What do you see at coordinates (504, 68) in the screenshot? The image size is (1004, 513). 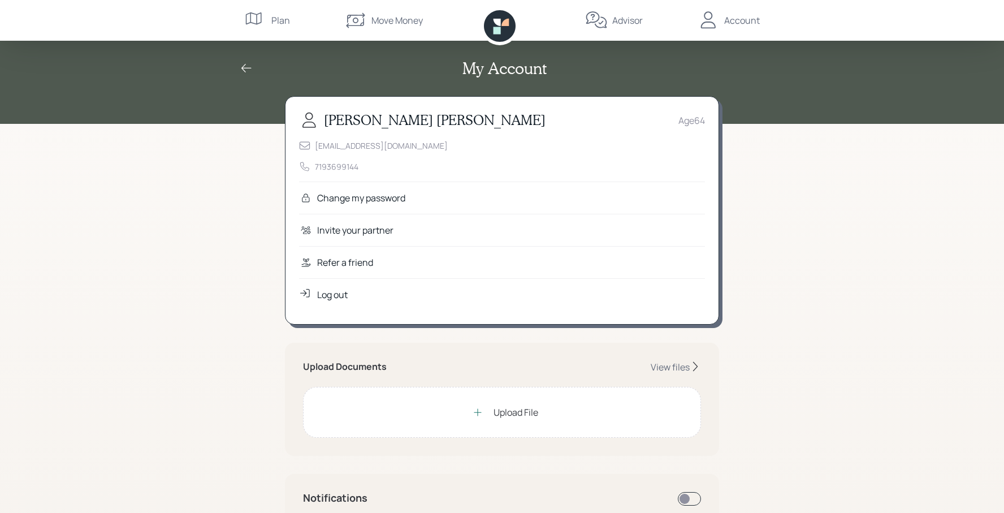 I see `h2: My Account` at bounding box center [504, 68].